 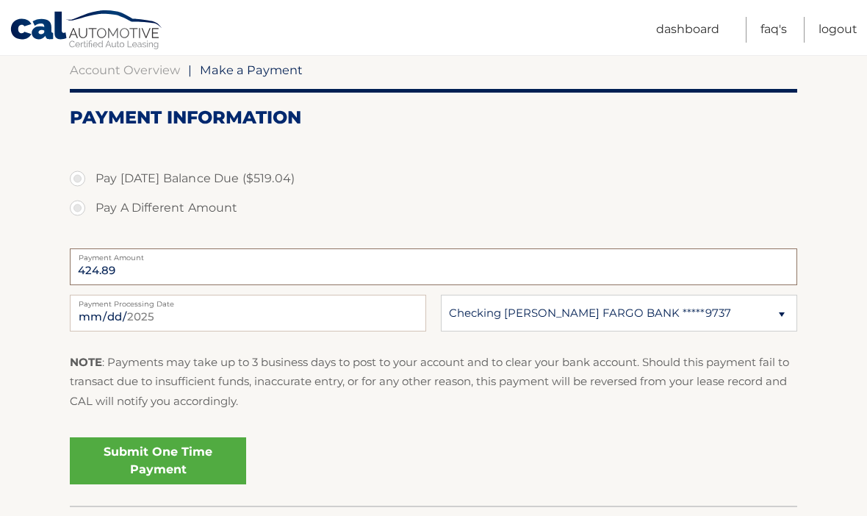 What do you see at coordinates (434, 267) in the screenshot?
I see `input: Payment Amount` at bounding box center [434, 267].